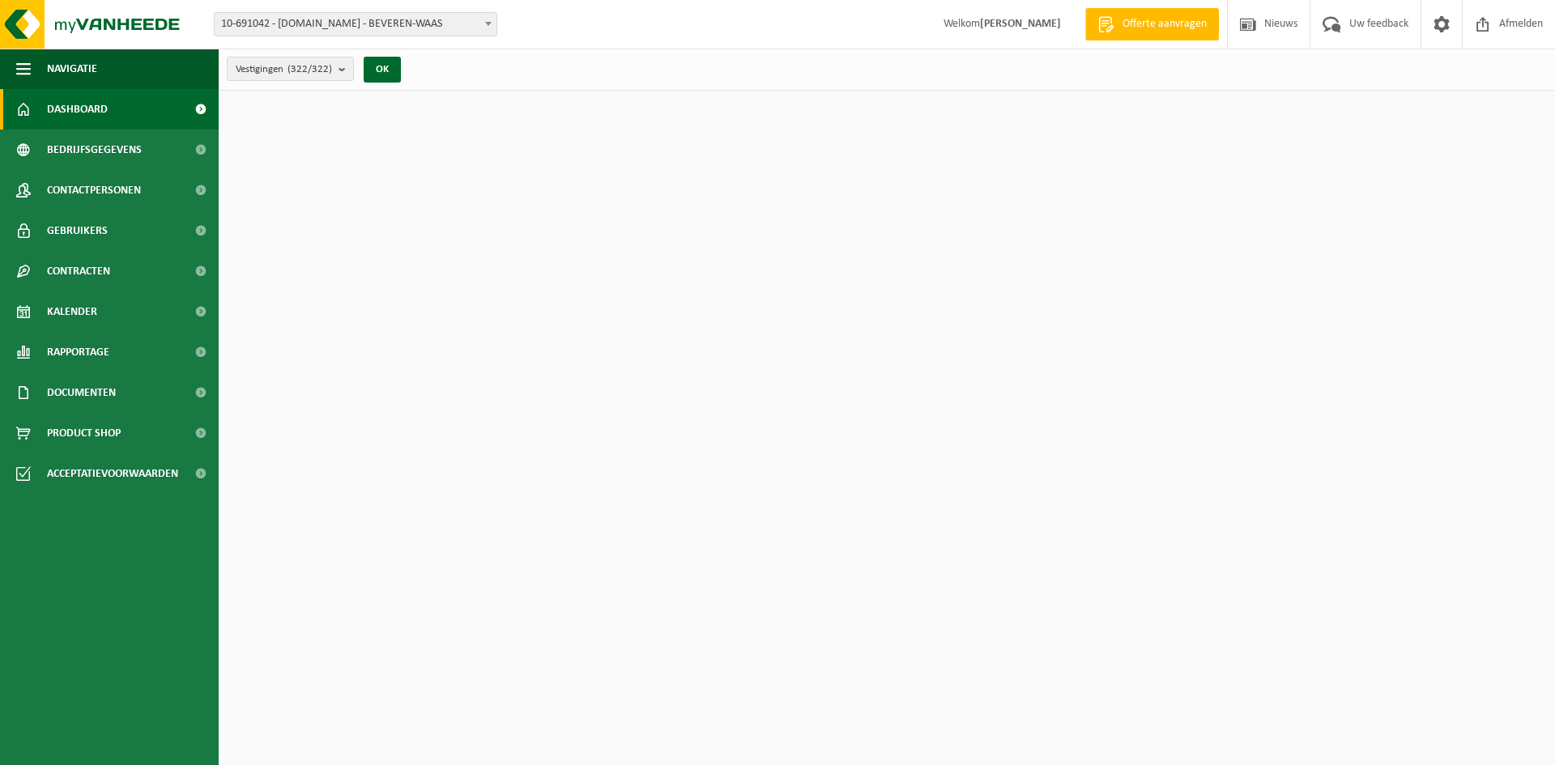 Image resolution: width=1555 pixels, height=765 pixels. What do you see at coordinates (1152, 24) in the screenshot?
I see `a: Offerte aanvragen` at bounding box center [1152, 24].